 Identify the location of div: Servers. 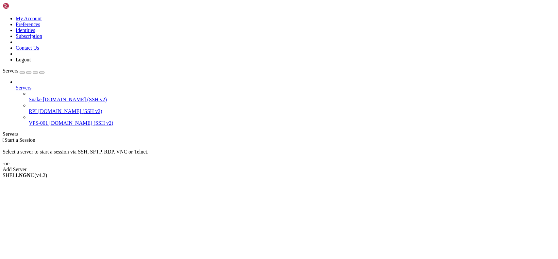
(279, 134).